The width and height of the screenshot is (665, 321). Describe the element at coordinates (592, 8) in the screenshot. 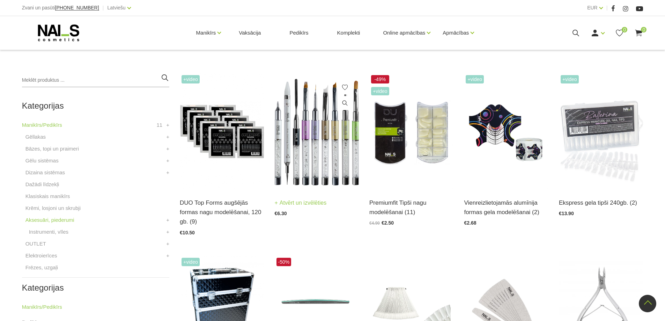

I see `a: EUR` at that location.